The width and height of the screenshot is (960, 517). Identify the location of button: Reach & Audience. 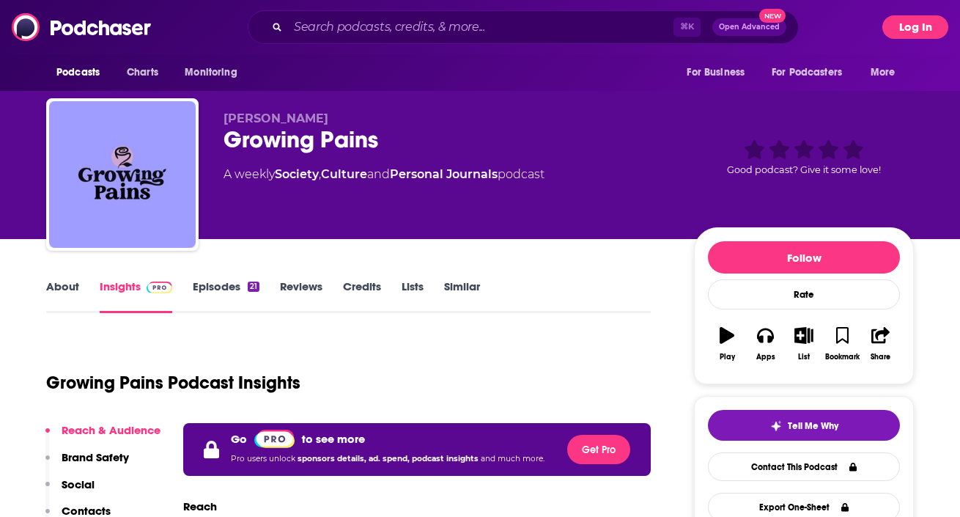
(103, 436).